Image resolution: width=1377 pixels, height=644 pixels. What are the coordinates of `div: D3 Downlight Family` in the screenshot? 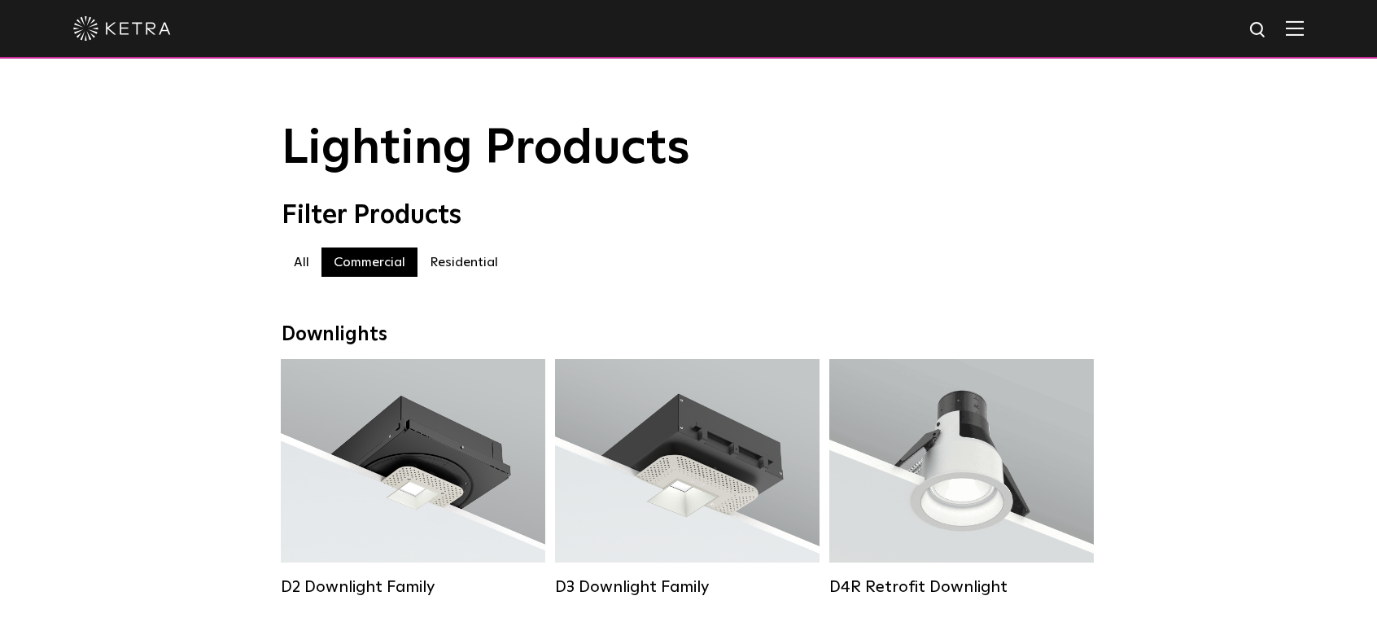 It's located at (687, 587).